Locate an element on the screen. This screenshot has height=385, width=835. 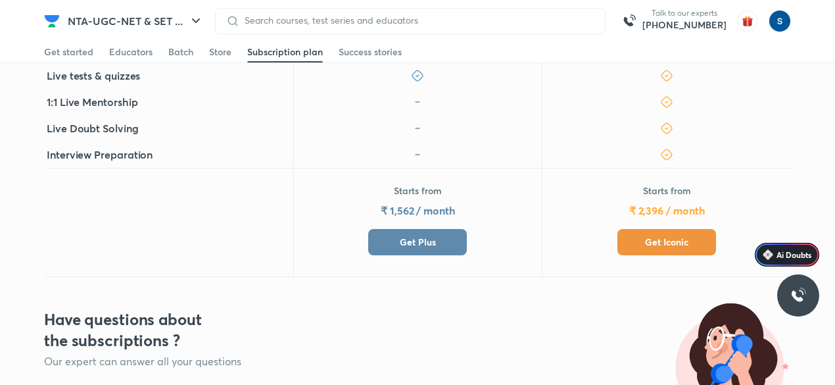
div: Store is located at coordinates (220, 52).